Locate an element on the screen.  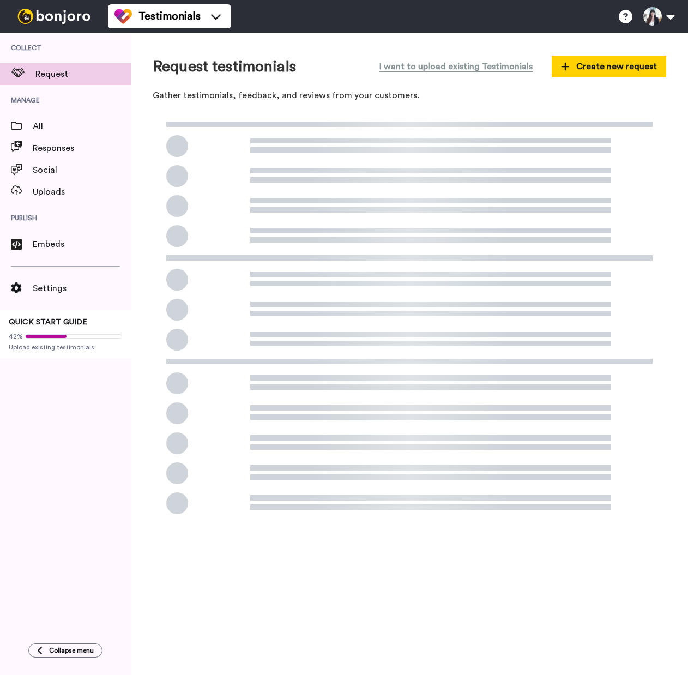
span: I want to upload existing Testimonials is located at coordinates (456, 67).